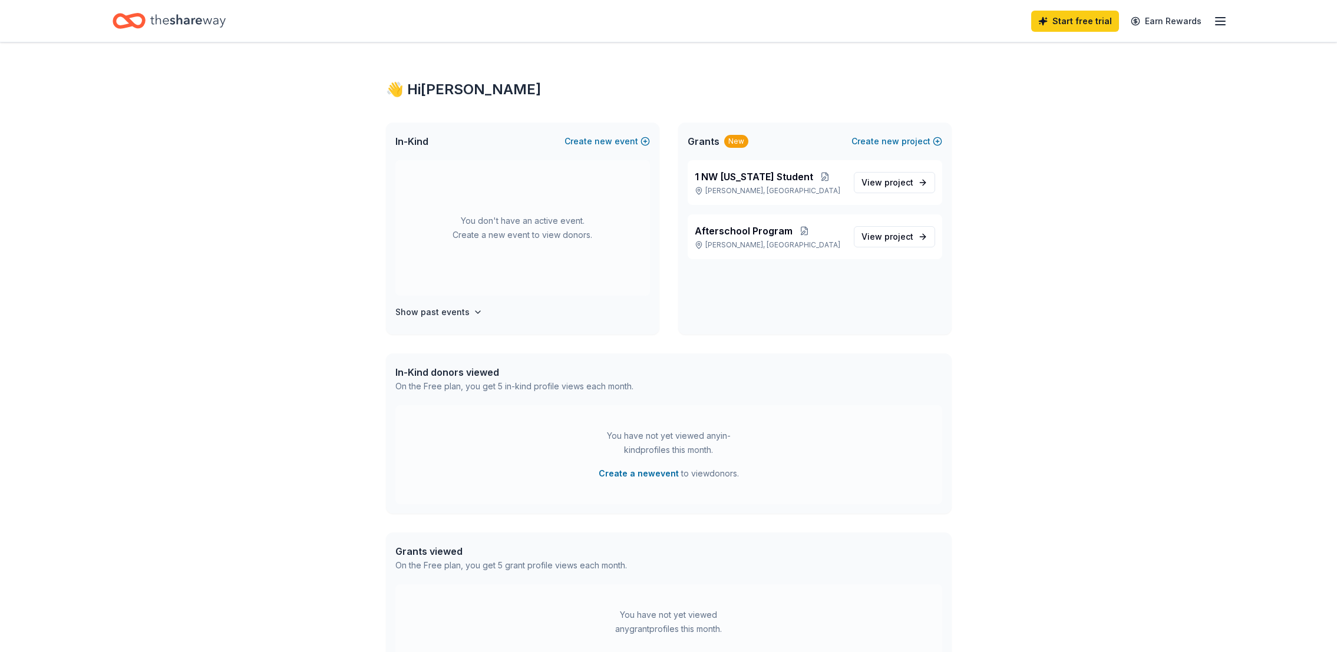 Image resolution: width=1337 pixels, height=652 pixels. I want to click on a: Earn Rewards, so click(1166, 21).